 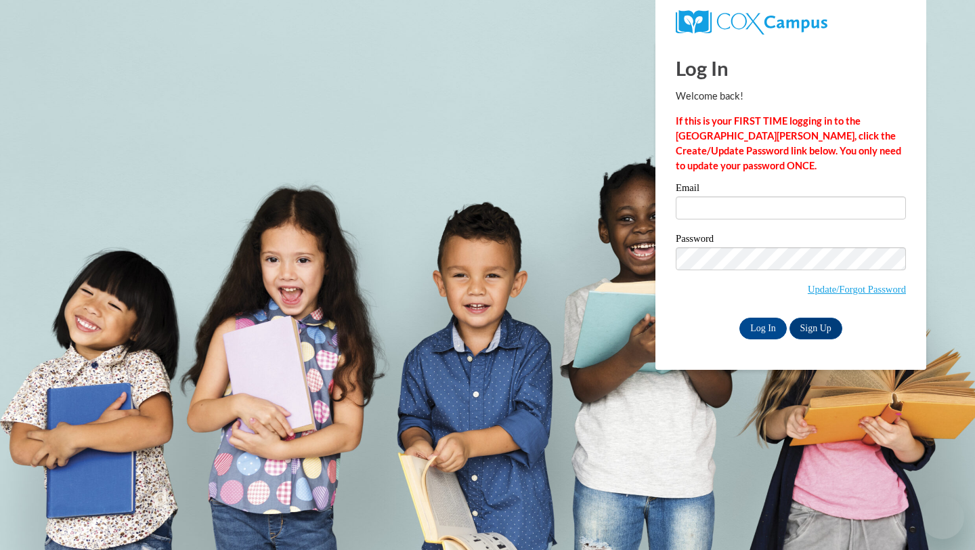 I want to click on p: Welcome back!, so click(x=791, y=96).